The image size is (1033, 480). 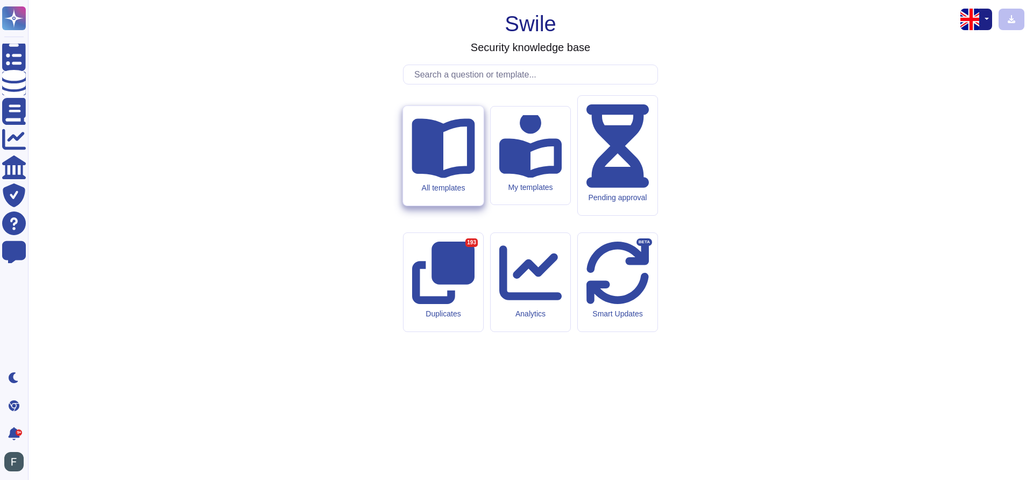 I want to click on div: BETA, so click(x=644, y=242).